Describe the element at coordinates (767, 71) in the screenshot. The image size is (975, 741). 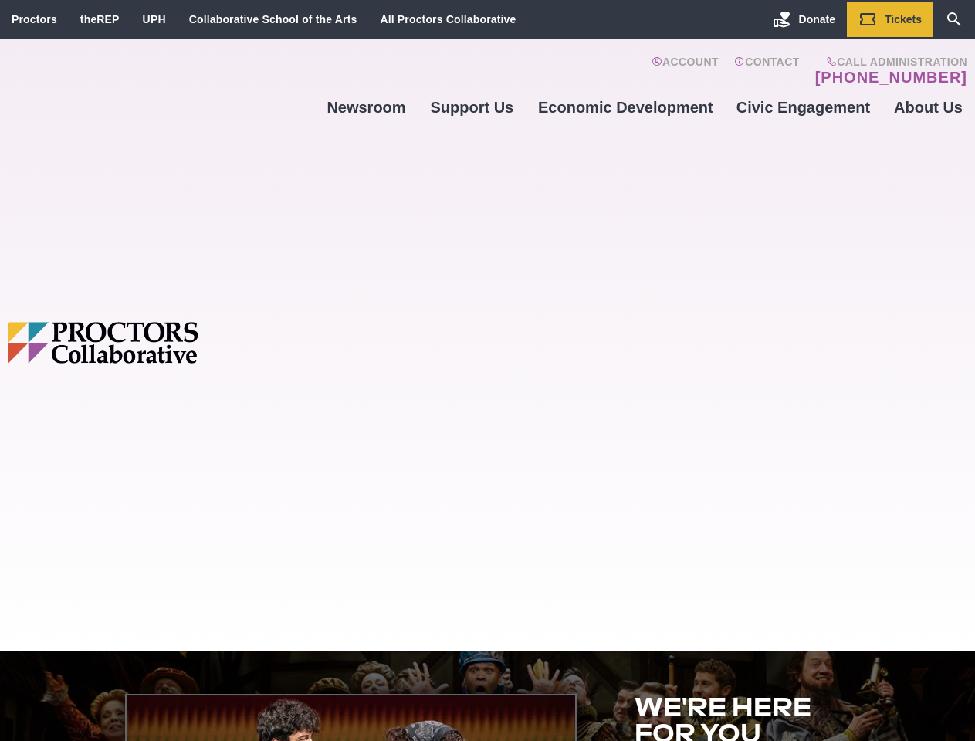
I see `a: Contact` at that location.